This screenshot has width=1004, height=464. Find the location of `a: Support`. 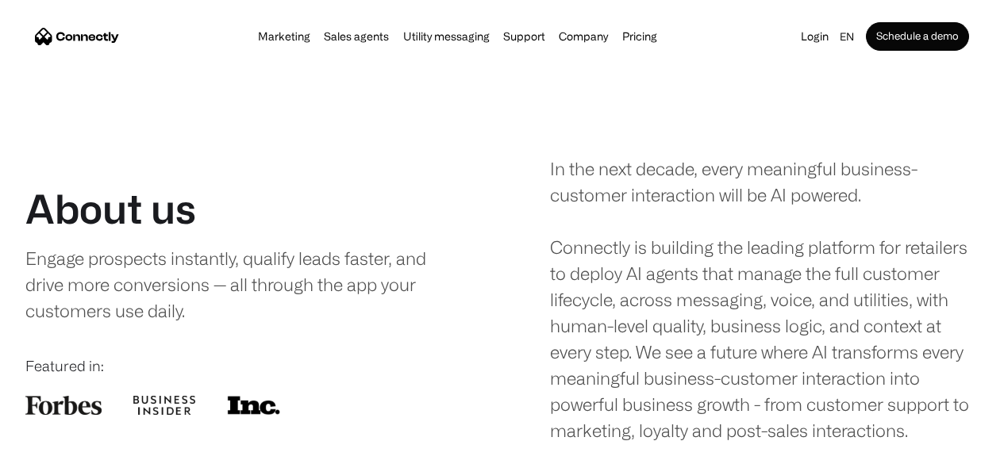

a: Support is located at coordinates (524, 36).